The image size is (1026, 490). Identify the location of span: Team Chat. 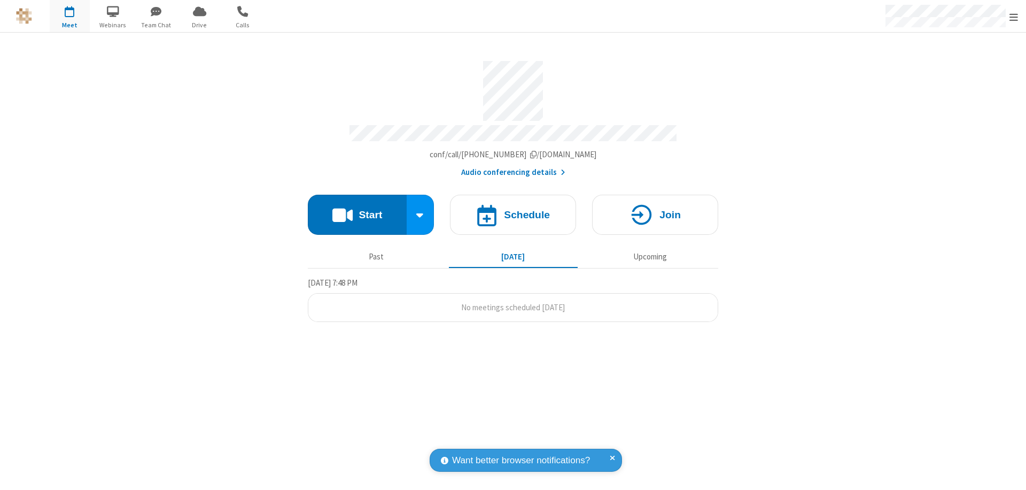
(156, 25).